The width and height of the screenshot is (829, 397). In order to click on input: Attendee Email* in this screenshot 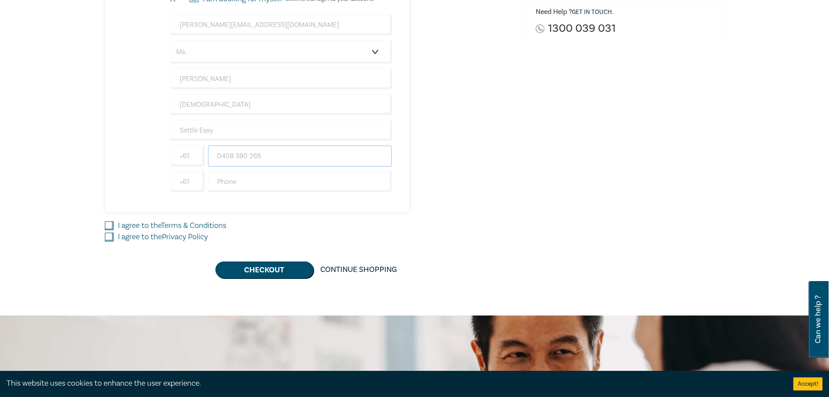, I will do `click(281, 25)`.